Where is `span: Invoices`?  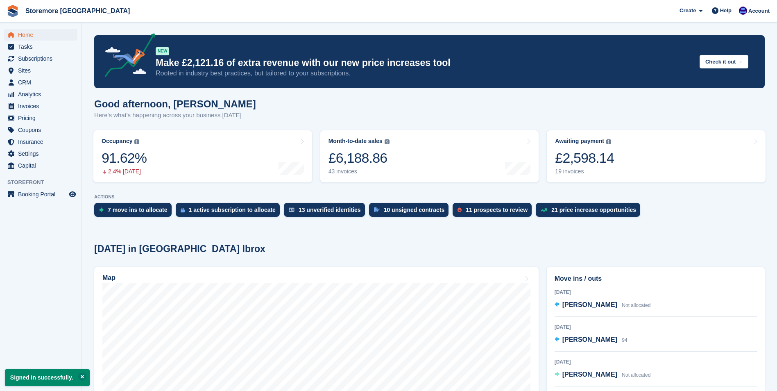
span: Invoices is located at coordinates (43, 106).